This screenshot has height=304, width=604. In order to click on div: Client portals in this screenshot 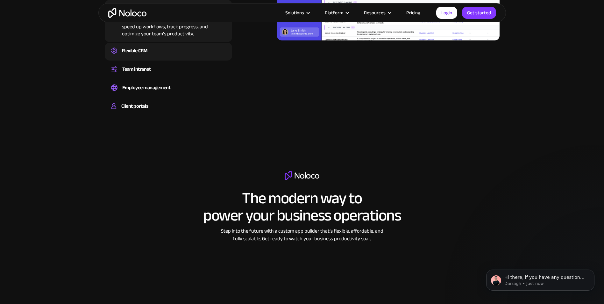, I will do `click(135, 106)`.